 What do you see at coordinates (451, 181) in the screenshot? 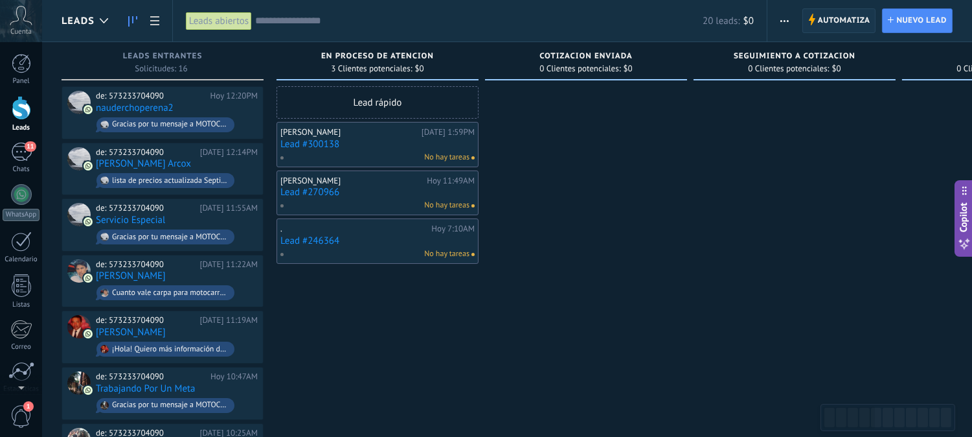
I see `div: Hoy 11:49AM` at bounding box center [451, 181].